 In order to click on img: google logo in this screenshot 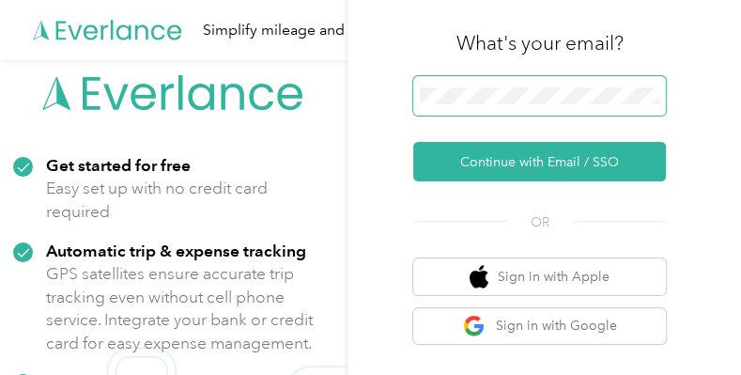, I will do `click(474, 326)`.